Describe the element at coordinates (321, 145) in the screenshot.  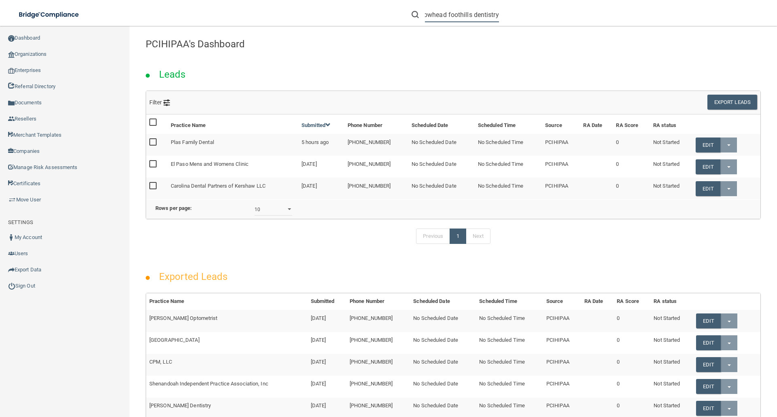
I see `td: 5 hours ago` at that location.